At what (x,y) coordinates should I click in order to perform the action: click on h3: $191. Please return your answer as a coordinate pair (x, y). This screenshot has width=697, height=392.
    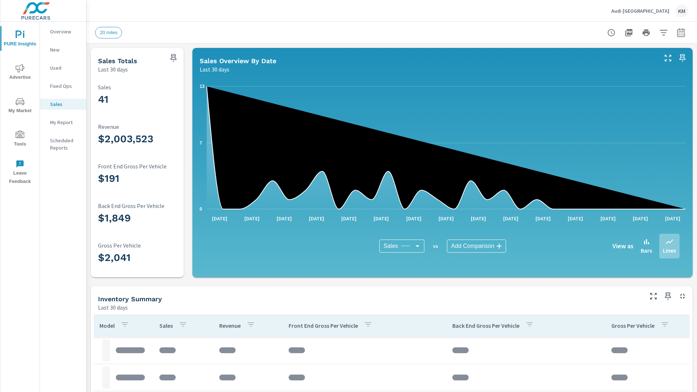
    Looking at the image, I should click on (146, 179).